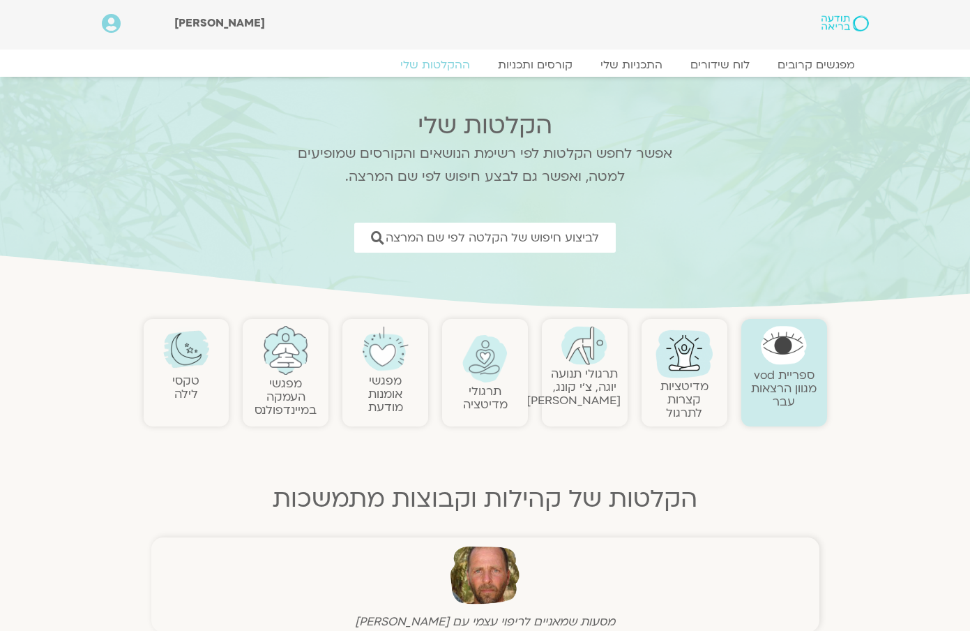  What do you see at coordinates (631, 65) in the screenshot?
I see `a: התכניות שלי` at bounding box center [631, 65].